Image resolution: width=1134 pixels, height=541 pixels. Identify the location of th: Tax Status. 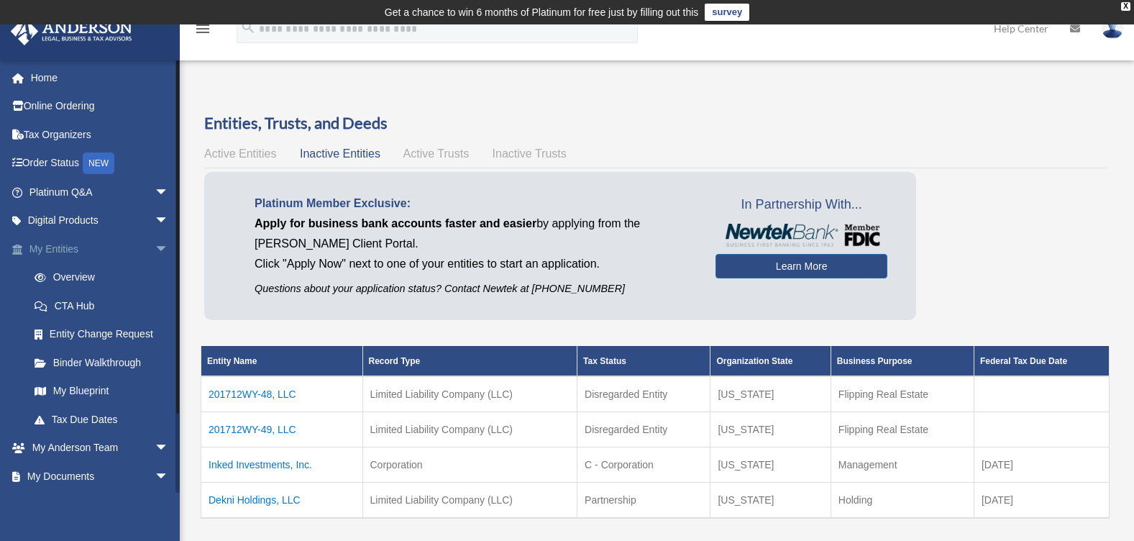
(644, 361).